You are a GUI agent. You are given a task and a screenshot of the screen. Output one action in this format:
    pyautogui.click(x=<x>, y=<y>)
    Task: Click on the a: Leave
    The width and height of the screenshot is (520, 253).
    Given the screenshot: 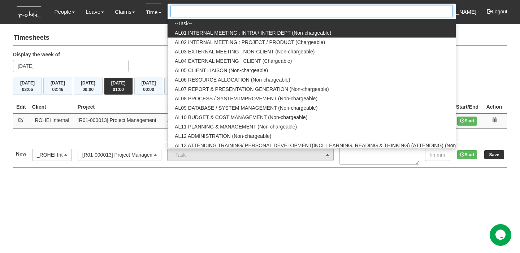 What is the action you would take?
    pyautogui.click(x=95, y=12)
    